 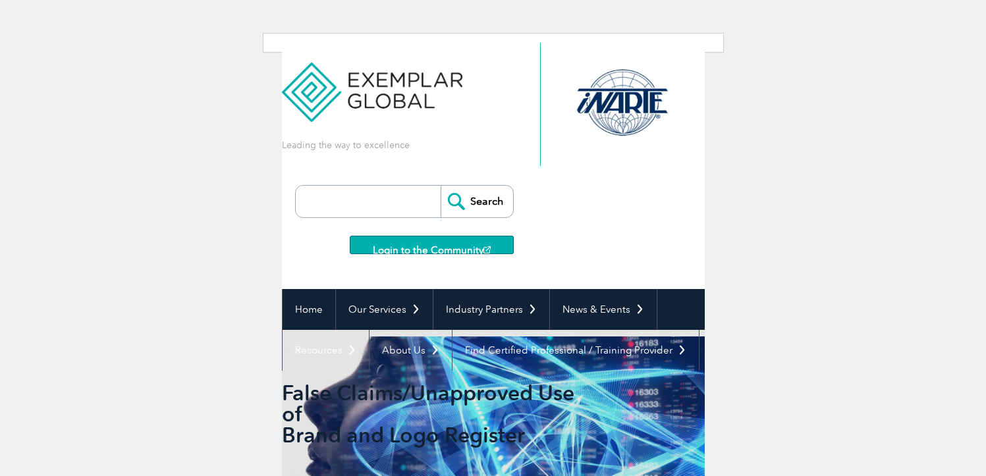 What do you see at coordinates (325, 350) in the screenshot?
I see `a: Resources` at bounding box center [325, 350].